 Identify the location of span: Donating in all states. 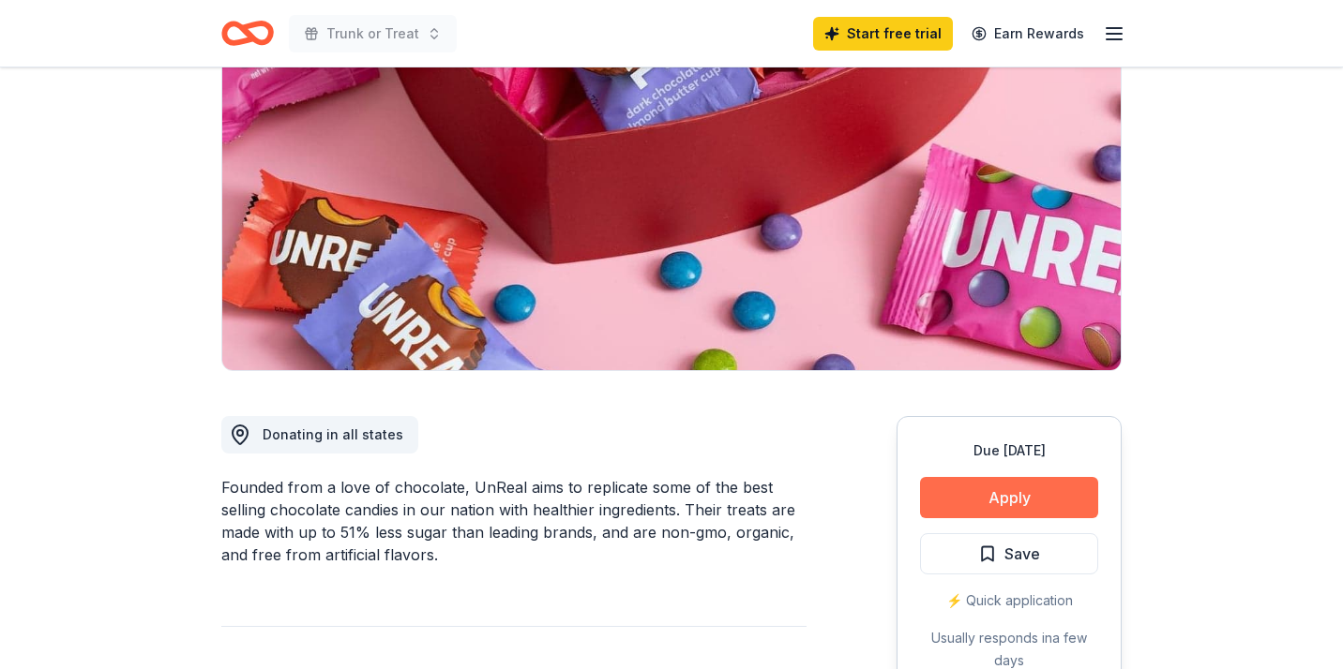
(333, 434).